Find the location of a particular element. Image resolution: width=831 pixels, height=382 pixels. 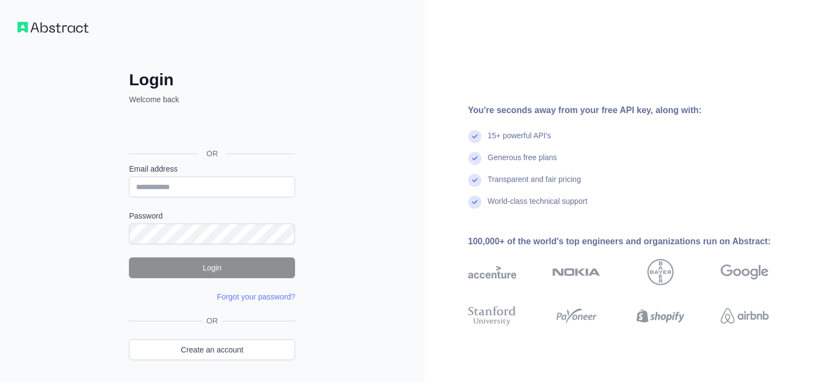

div: World-class technical support is located at coordinates (538, 207).